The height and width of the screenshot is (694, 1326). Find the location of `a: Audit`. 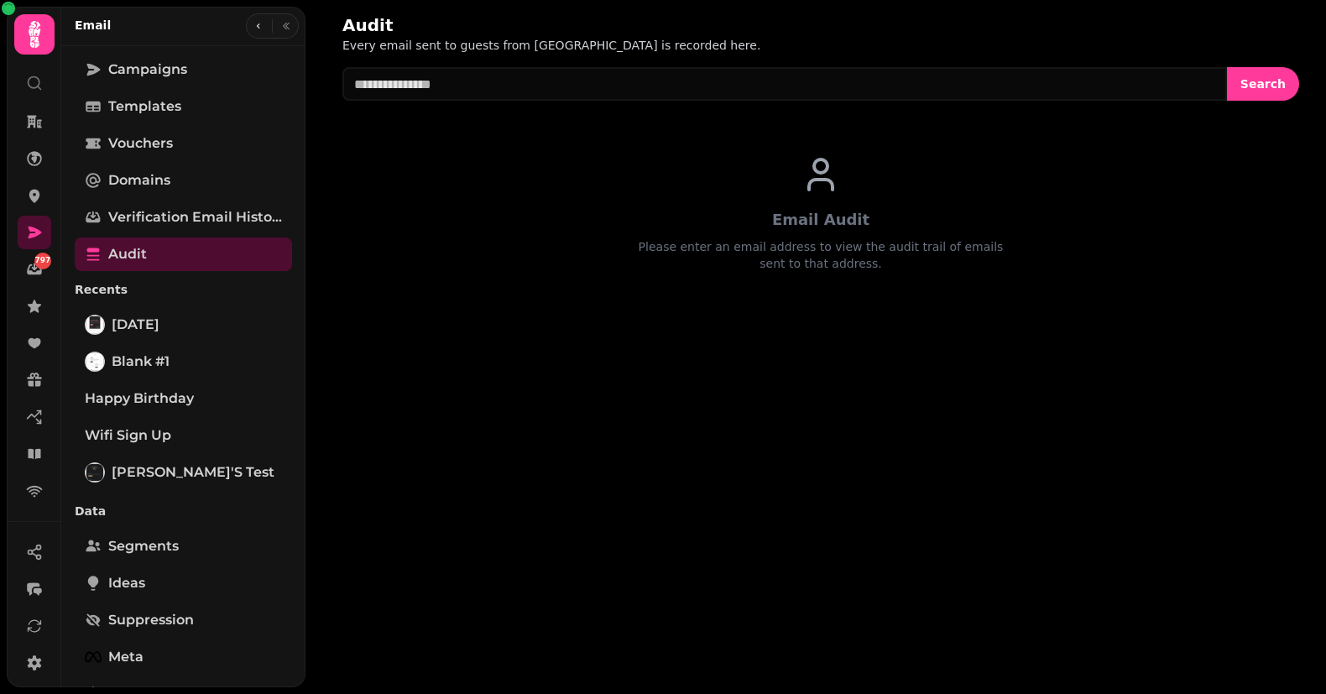

a: Audit is located at coordinates (183, 254).